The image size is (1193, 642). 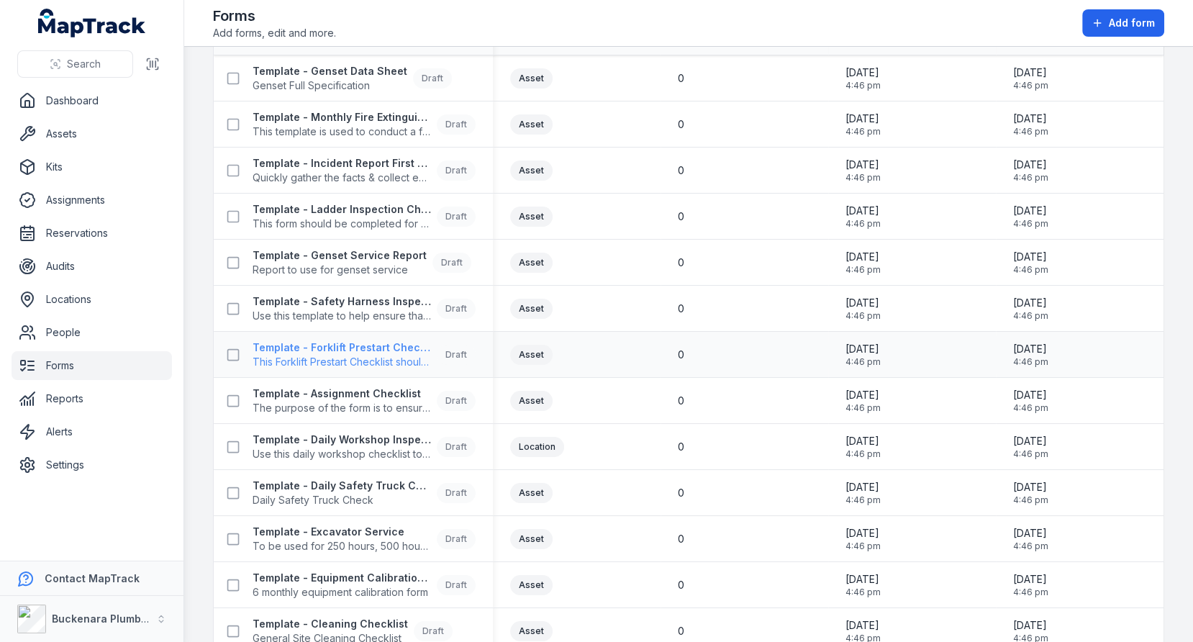 What do you see at coordinates (342, 163) in the screenshot?
I see `strong: Template - Incident Report First Response` at bounding box center [342, 163].